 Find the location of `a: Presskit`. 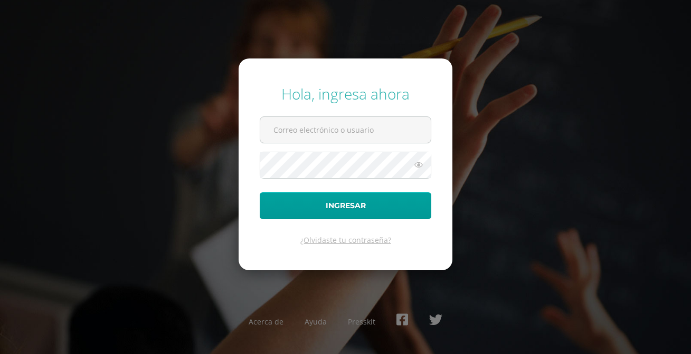

a: Presskit is located at coordinates (361, 322).